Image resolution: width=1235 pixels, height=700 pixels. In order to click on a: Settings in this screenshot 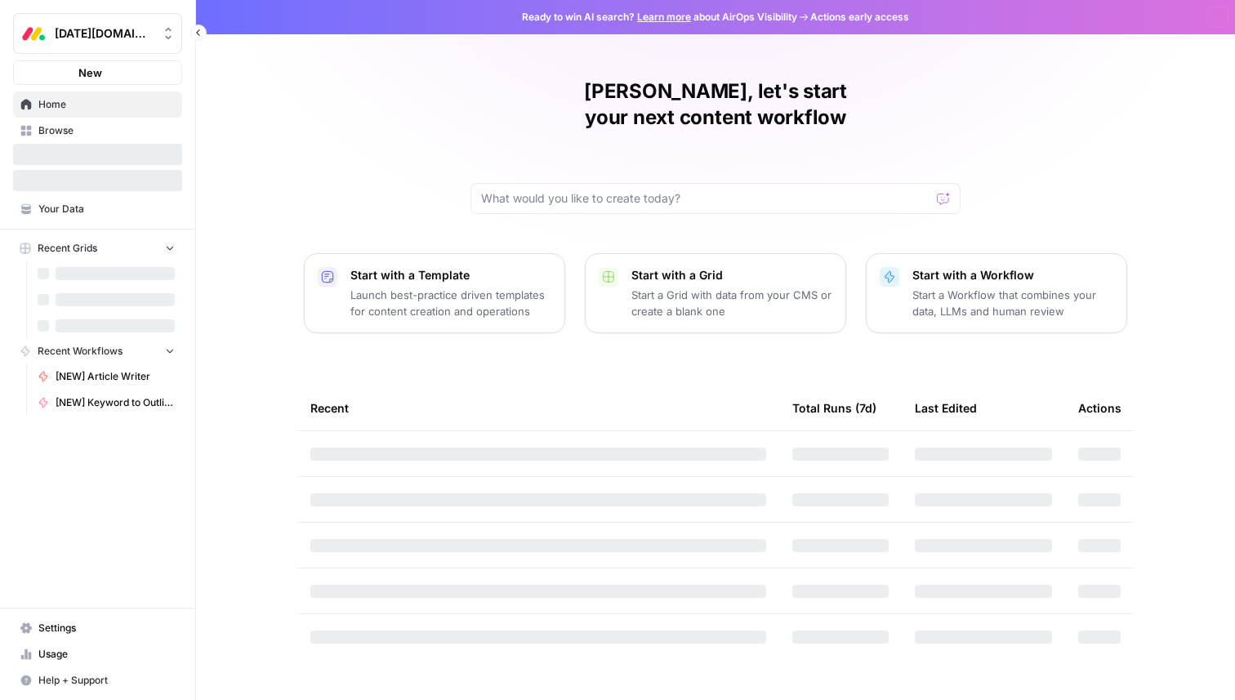, I will do `click(97, 628)`.